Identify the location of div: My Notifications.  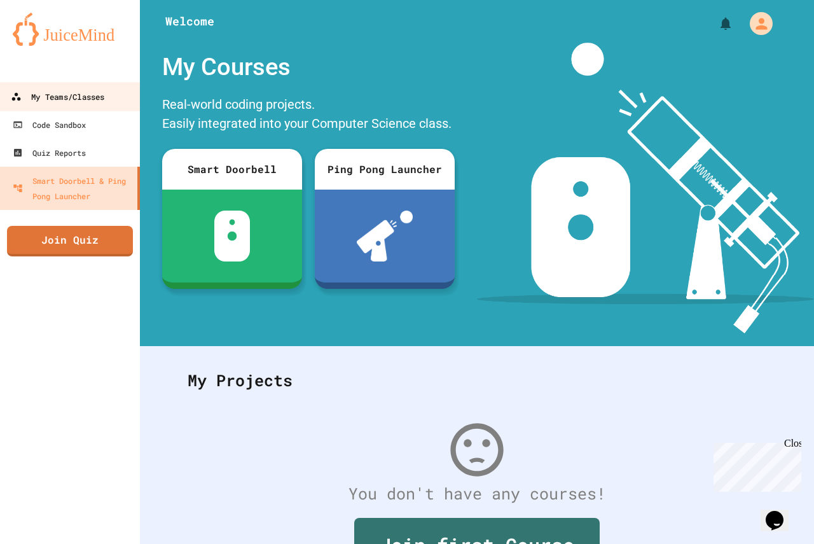
(716, 24).